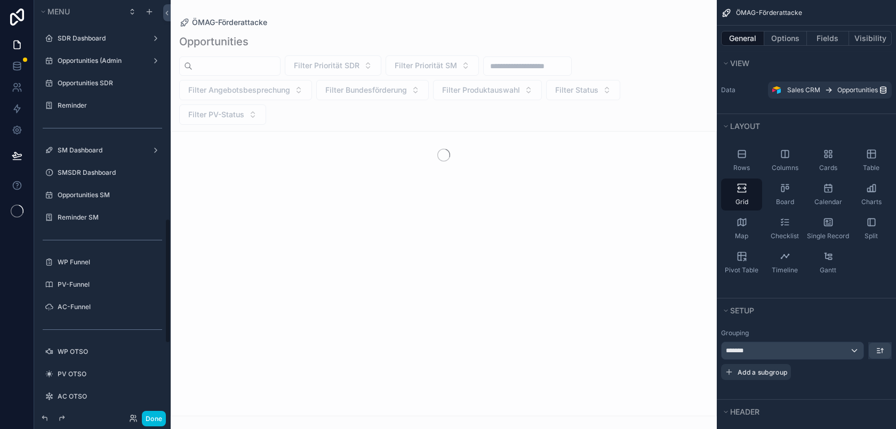 The image size is (896, 429). I want to click on label: AC-Funnel, so click(108, 307).